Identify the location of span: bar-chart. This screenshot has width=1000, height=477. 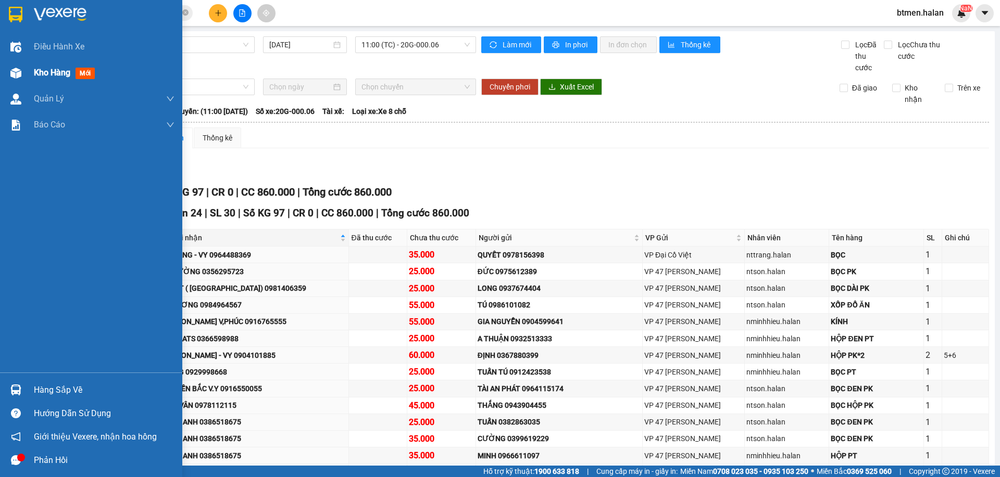
(672, 45).